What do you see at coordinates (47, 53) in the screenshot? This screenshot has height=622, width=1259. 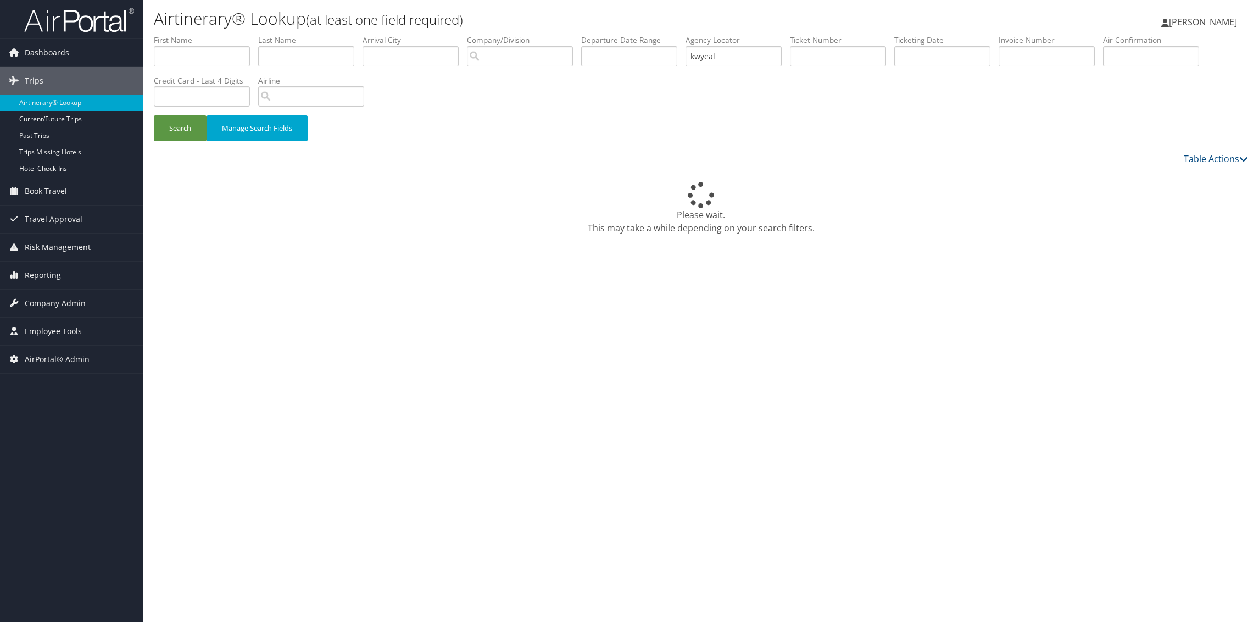 I see `span: Dashboards` at bounding box center [47, 53].